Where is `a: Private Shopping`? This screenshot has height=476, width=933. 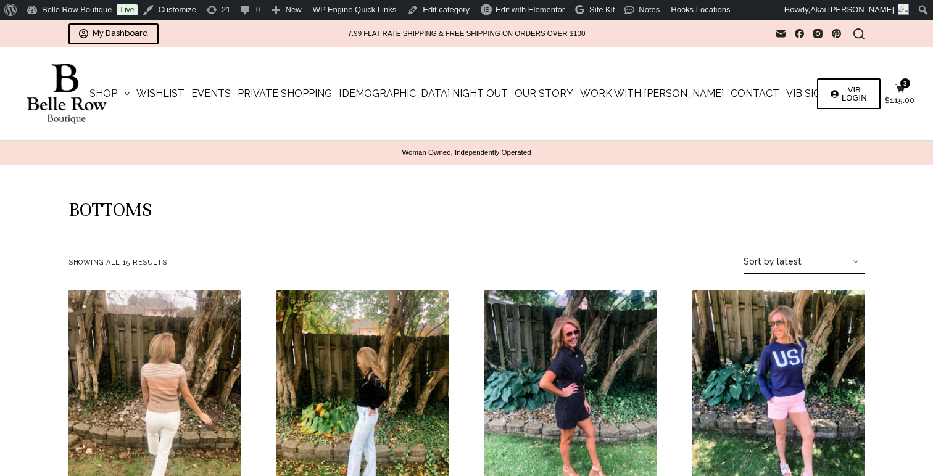 a: Private Shopping is located at coordinates (284, 94).